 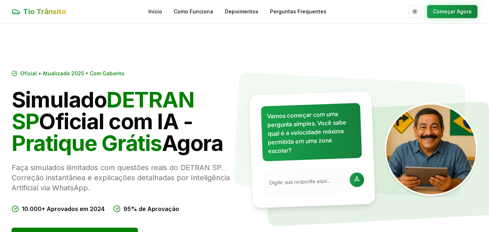 What do you see at coordinates (155, 12) in the screenshot?
I see `a: Início` at bounding box center [155, 12].